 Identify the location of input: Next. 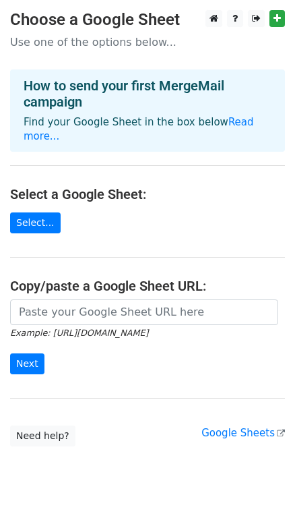
(27, 363).